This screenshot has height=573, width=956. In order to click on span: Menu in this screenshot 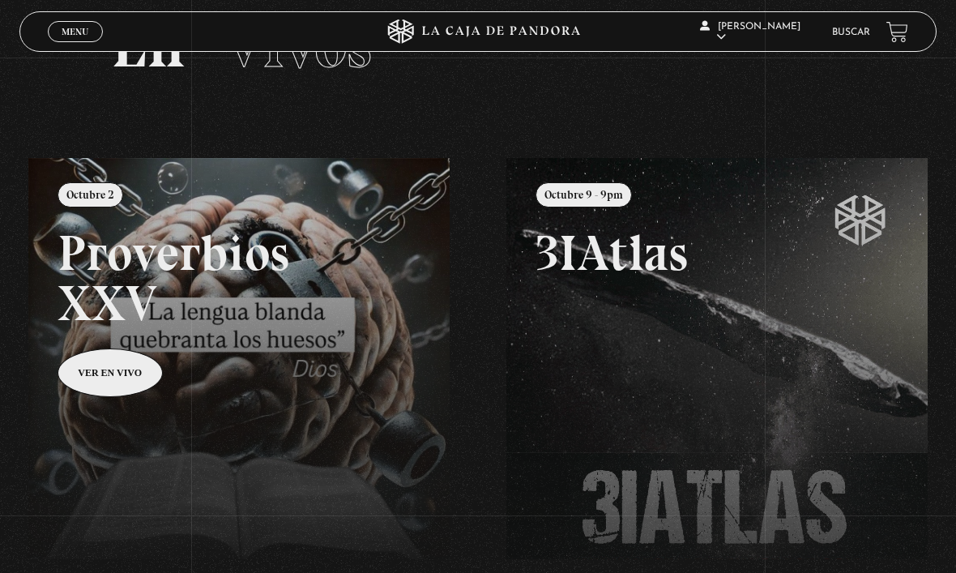, I will do `click(75, 32)`.